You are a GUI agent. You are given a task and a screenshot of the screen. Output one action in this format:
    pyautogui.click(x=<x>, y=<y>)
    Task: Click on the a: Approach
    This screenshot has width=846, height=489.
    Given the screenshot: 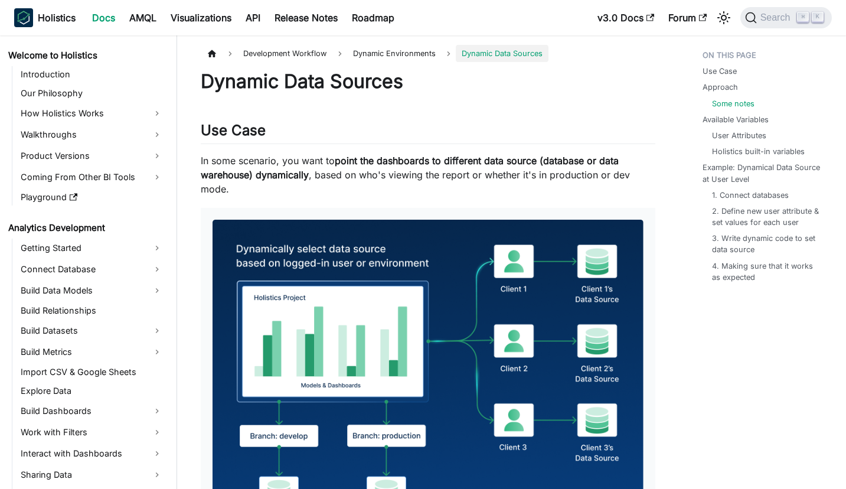 What is the action you would take?
    pyautogui.click(x=720, y=87)
    